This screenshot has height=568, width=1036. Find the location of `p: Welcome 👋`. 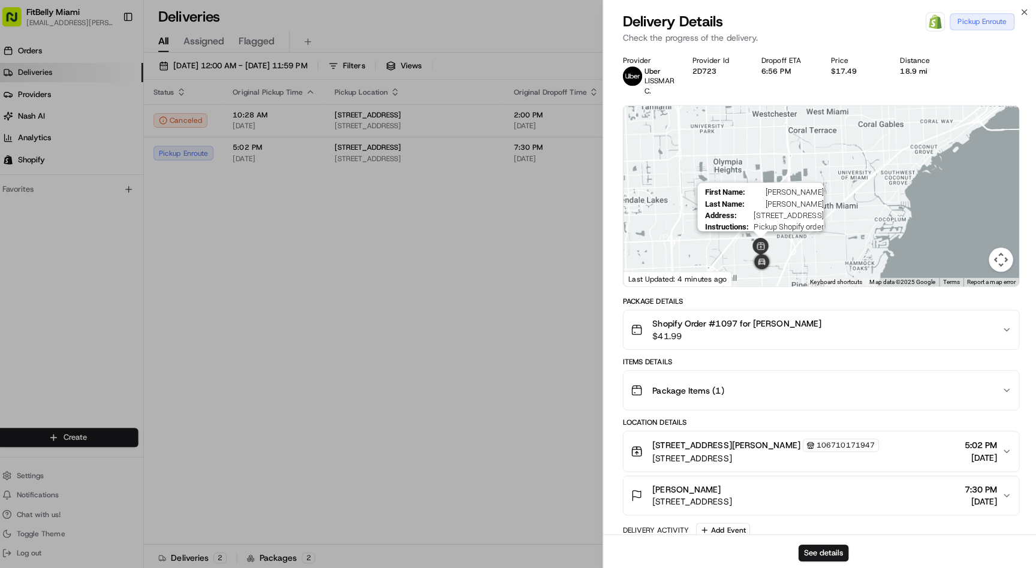

p: Welcome 👋 is located at coordinates (115, 58).